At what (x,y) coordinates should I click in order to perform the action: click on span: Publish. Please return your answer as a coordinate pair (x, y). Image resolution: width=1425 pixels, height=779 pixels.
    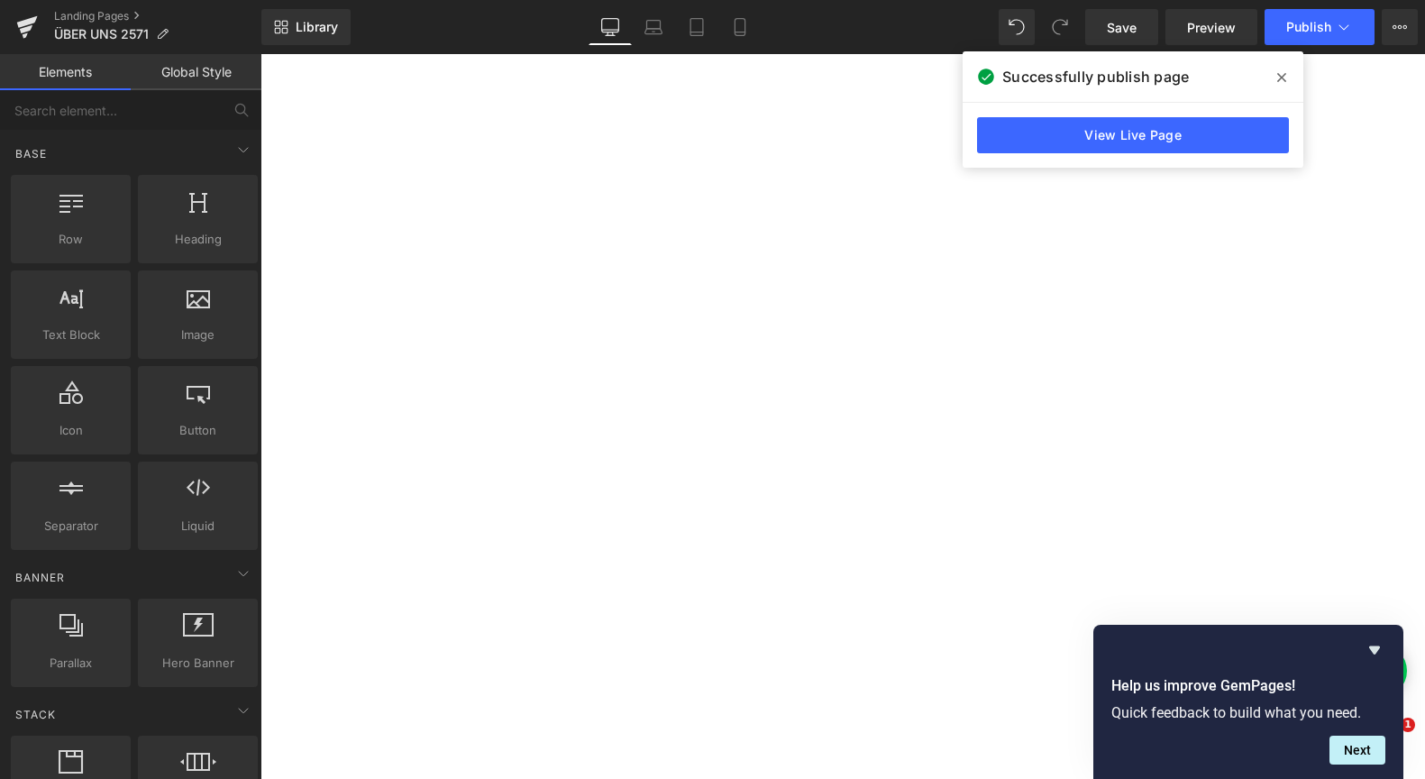
    Looking at the image, I should click on (1309, 27).